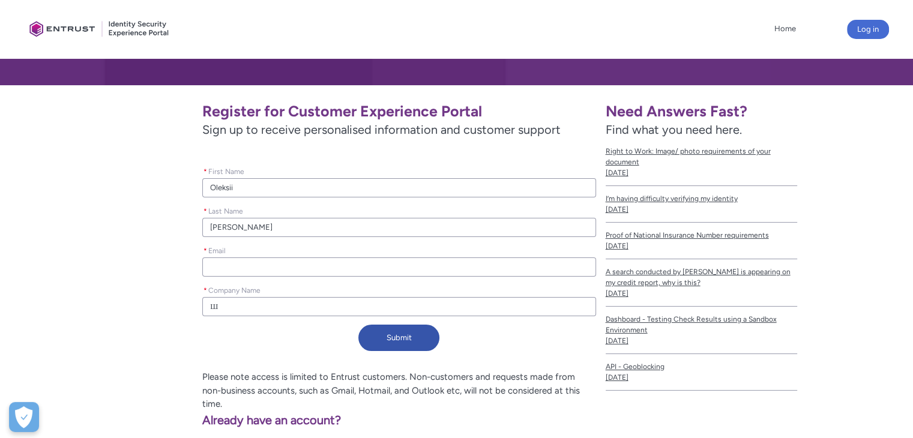 The height and width of the screenshot is (438, 913). Describe the element at coordinates (868, 29) in the screenshot. I see `button: Log in` at that location.